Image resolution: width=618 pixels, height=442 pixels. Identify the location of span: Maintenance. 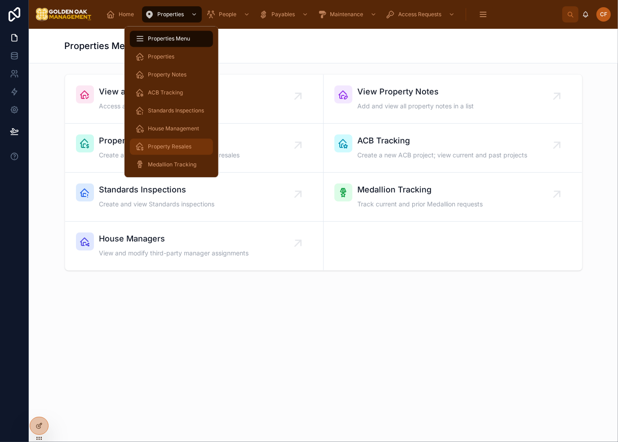
(347, 14).